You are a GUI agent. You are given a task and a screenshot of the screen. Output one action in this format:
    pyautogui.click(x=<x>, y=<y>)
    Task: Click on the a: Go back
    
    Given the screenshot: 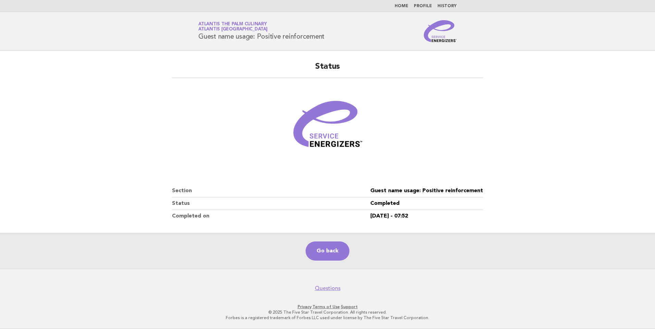 What is the action you would take?
    pyautogui.click(x=327, y=251)
    